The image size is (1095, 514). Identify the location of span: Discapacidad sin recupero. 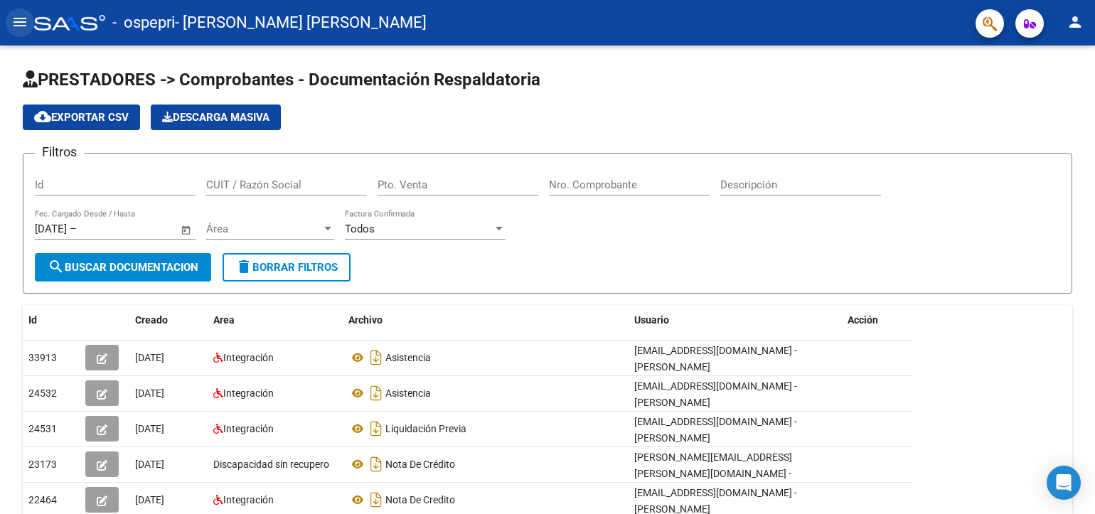
(271, 464).